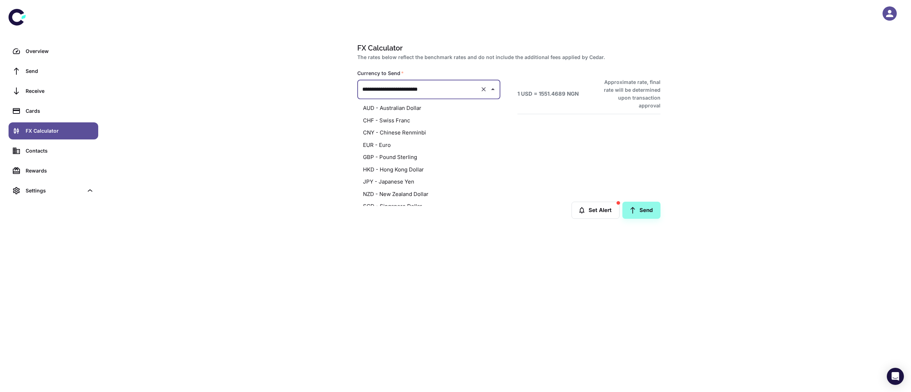 The image size is (911, 392). I want to click on div: Receive, so click(60, 91).